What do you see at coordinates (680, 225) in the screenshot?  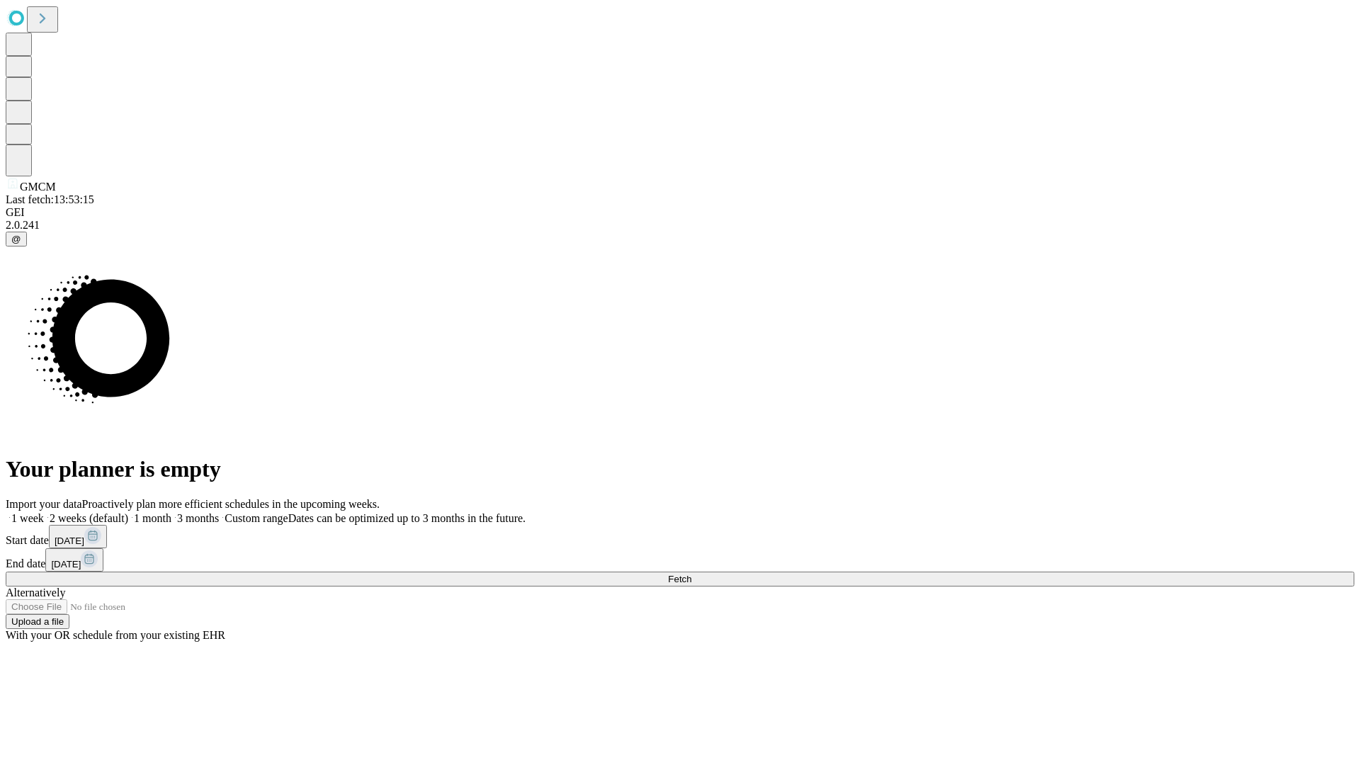 I see `div: 2.0.241` at bounding box center [680, 225].